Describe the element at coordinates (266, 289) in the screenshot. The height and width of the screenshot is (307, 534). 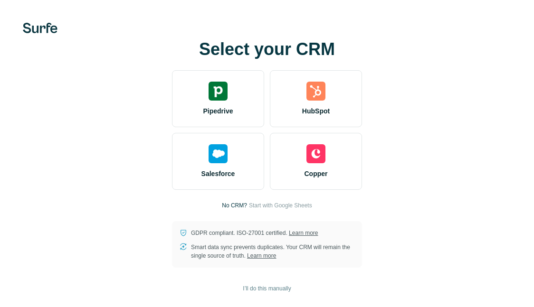
I see `span: I’ll do this manually` at that location.